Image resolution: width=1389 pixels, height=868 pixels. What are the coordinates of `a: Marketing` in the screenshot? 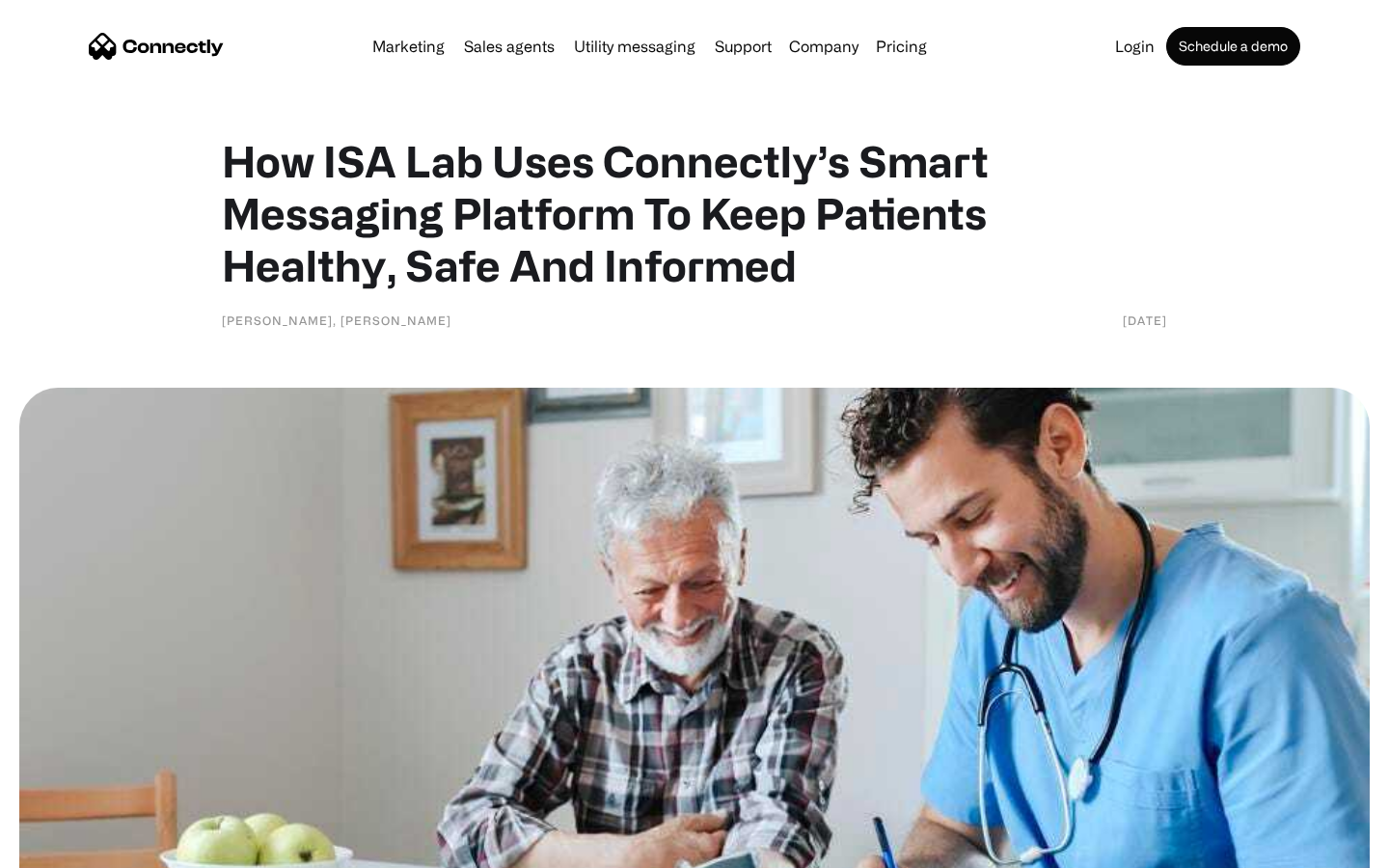 It's located at (409, 46).